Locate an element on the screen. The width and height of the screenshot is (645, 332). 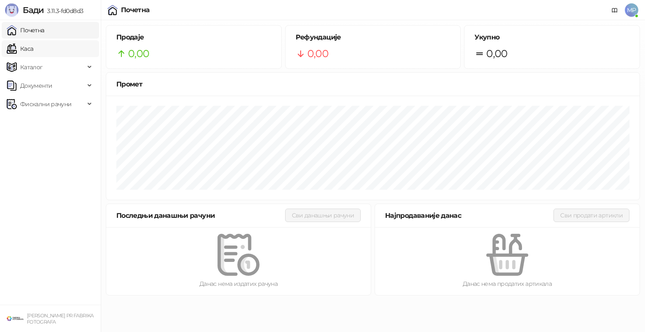
div: Најпродаваније данас is located at coordinates (469, 216).